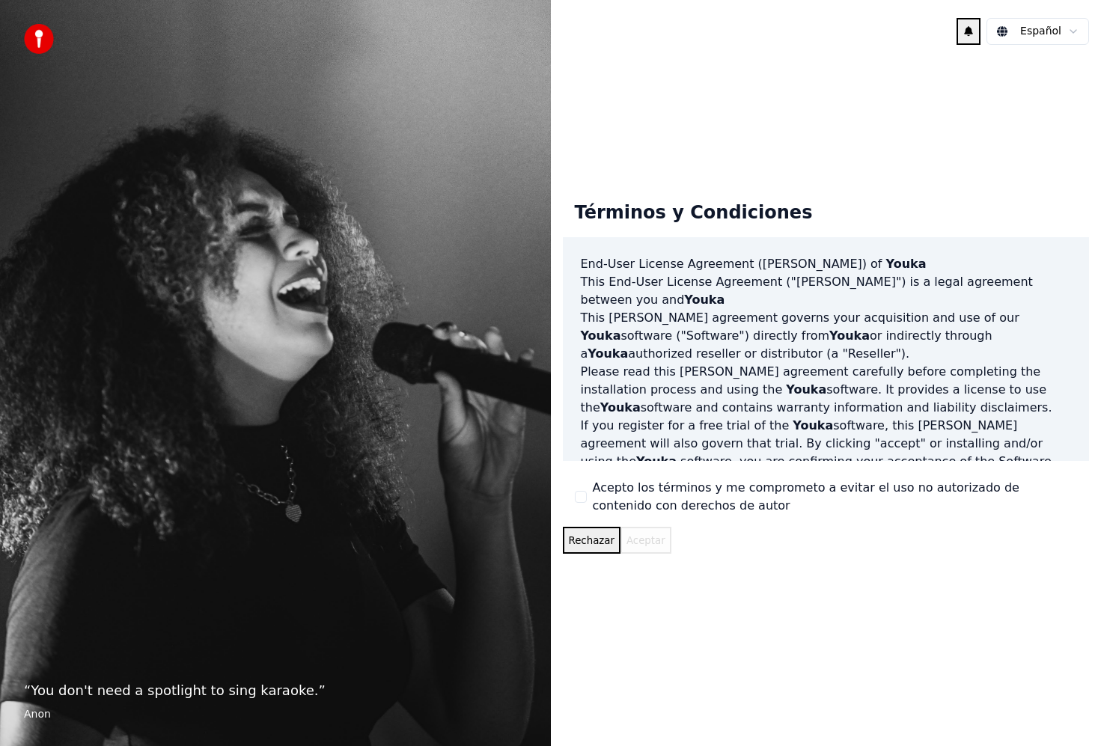  Describe the element at coordinates (836, 491) in the screenshot. I see `label: Acepto los términos y me comprometo a evitar el uso no autorizado de contenido con derechos de autor` at that location.